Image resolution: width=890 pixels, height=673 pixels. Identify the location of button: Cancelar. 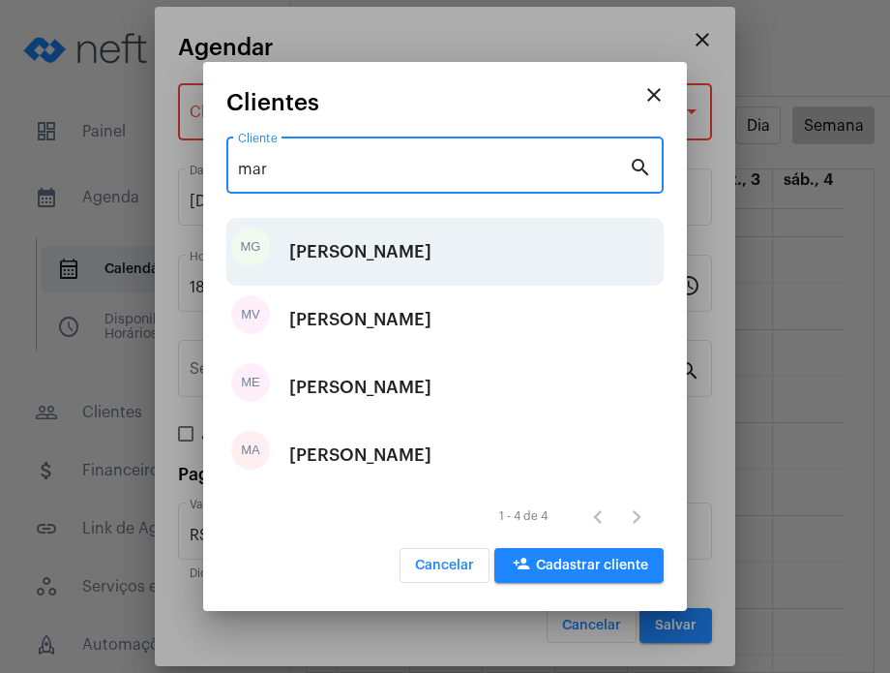
(444, 565).